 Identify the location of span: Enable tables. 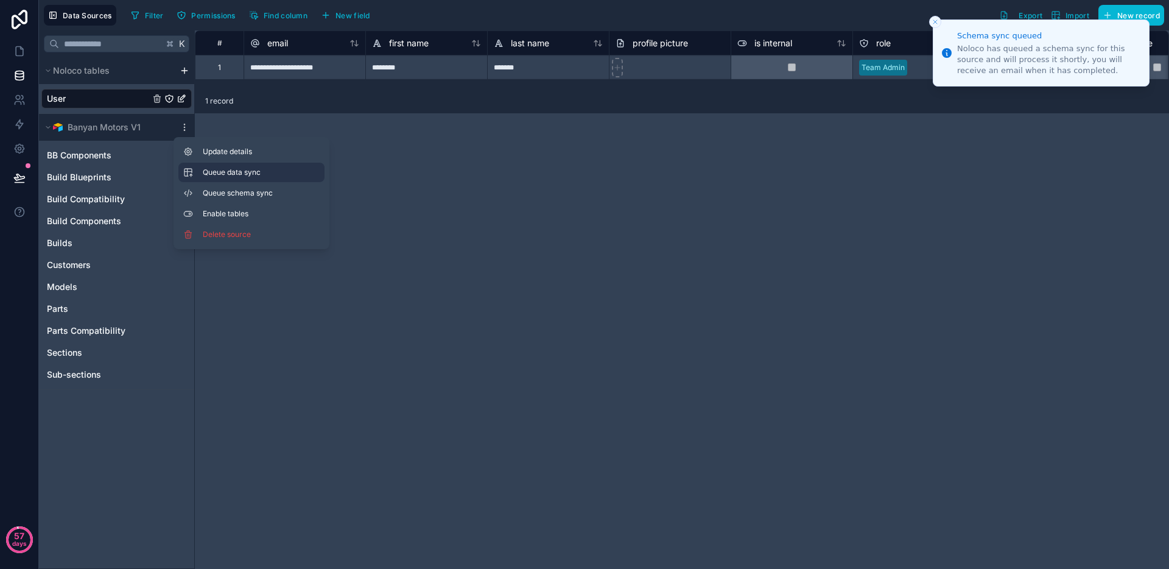
(261, 214).